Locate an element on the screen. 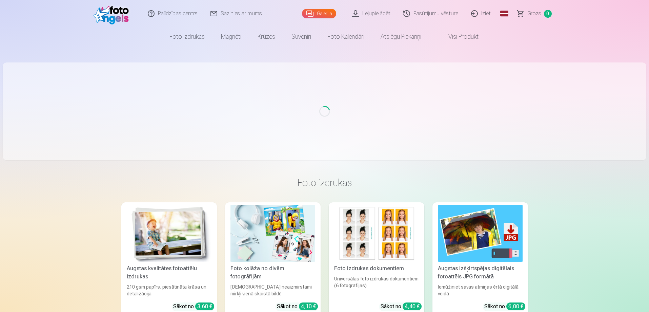  a: Foto izdrukas is located at coordinates (187, 37).